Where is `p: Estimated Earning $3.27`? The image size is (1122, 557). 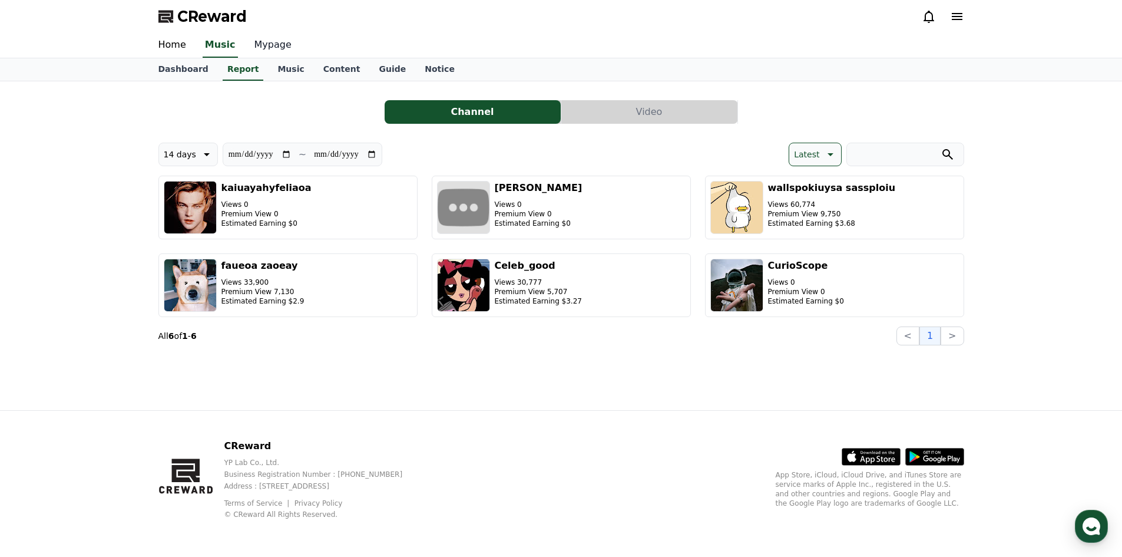 p: Estimated Earning $3.27 is located at coordinates (538, 301).